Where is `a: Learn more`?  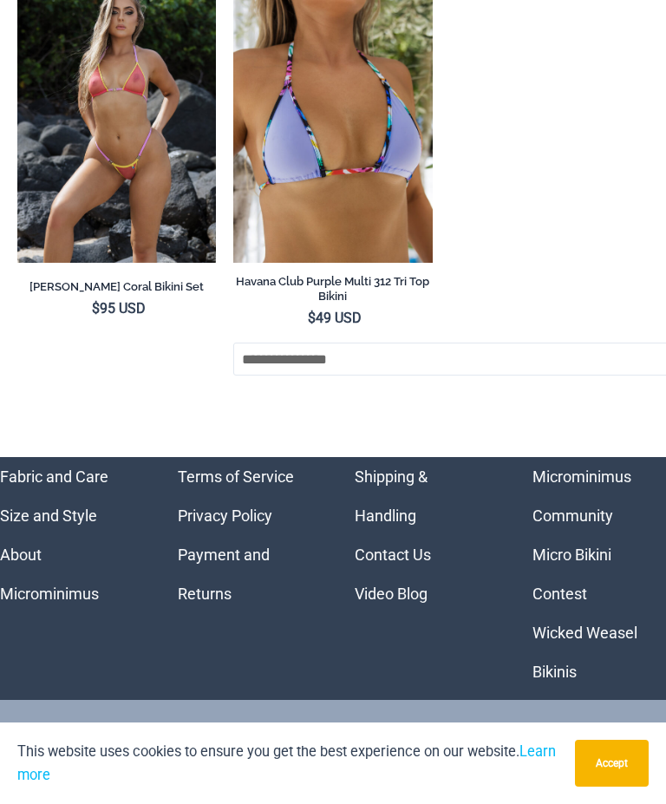 a: Learn more is located at coordinates (286, 764).